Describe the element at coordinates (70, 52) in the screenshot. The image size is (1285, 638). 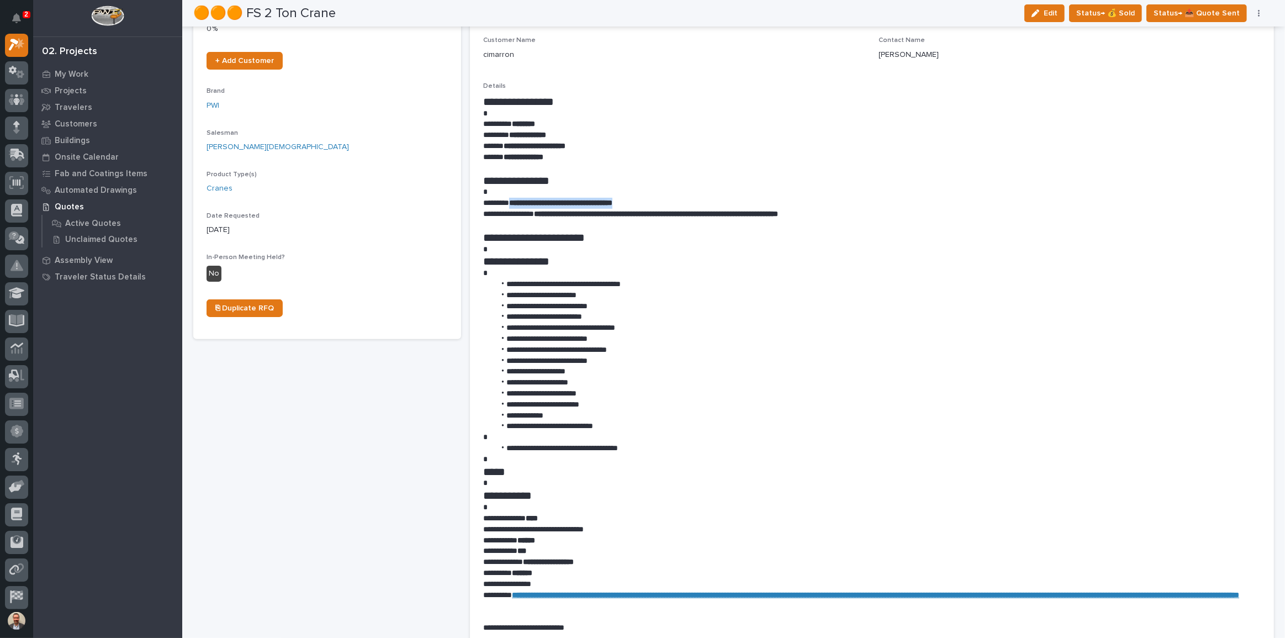
I see `div: 02. Projects` at that location.